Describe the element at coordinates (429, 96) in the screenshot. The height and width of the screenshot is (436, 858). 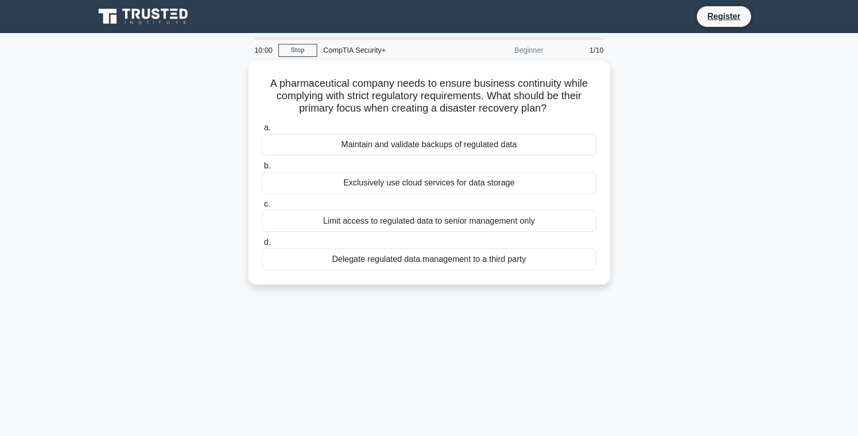
I see `h5: A pharmaceutical company needs to ensure business continuity while complying with strict regulato...` at that location.